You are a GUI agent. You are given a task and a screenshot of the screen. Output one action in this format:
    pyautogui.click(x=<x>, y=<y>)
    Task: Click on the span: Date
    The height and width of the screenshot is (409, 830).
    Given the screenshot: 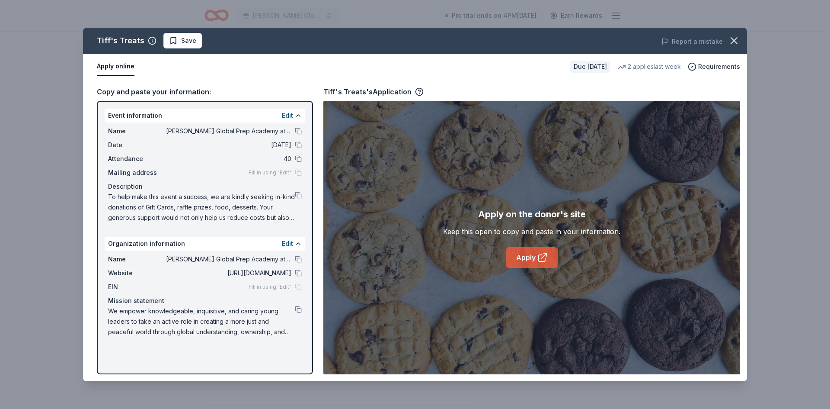 What is the action you would take?
    pyautogui.click(x=137, y=145)
    